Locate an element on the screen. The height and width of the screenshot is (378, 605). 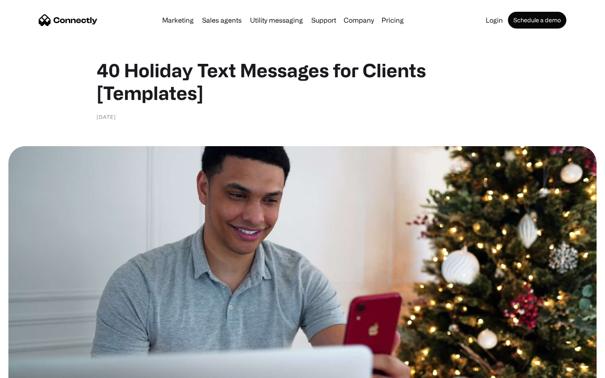
div: Company is located at coordinates (359, 20).